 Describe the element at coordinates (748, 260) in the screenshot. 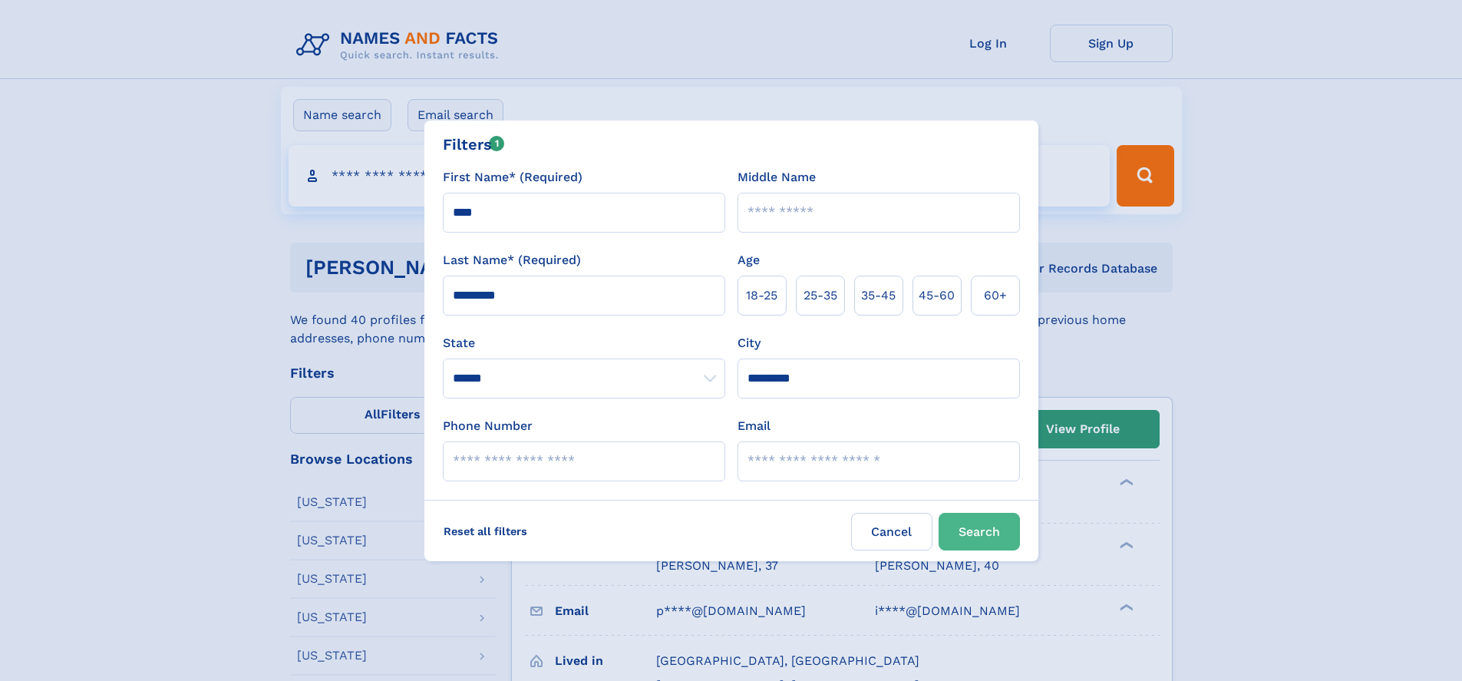

I see `label: Age` at that location.